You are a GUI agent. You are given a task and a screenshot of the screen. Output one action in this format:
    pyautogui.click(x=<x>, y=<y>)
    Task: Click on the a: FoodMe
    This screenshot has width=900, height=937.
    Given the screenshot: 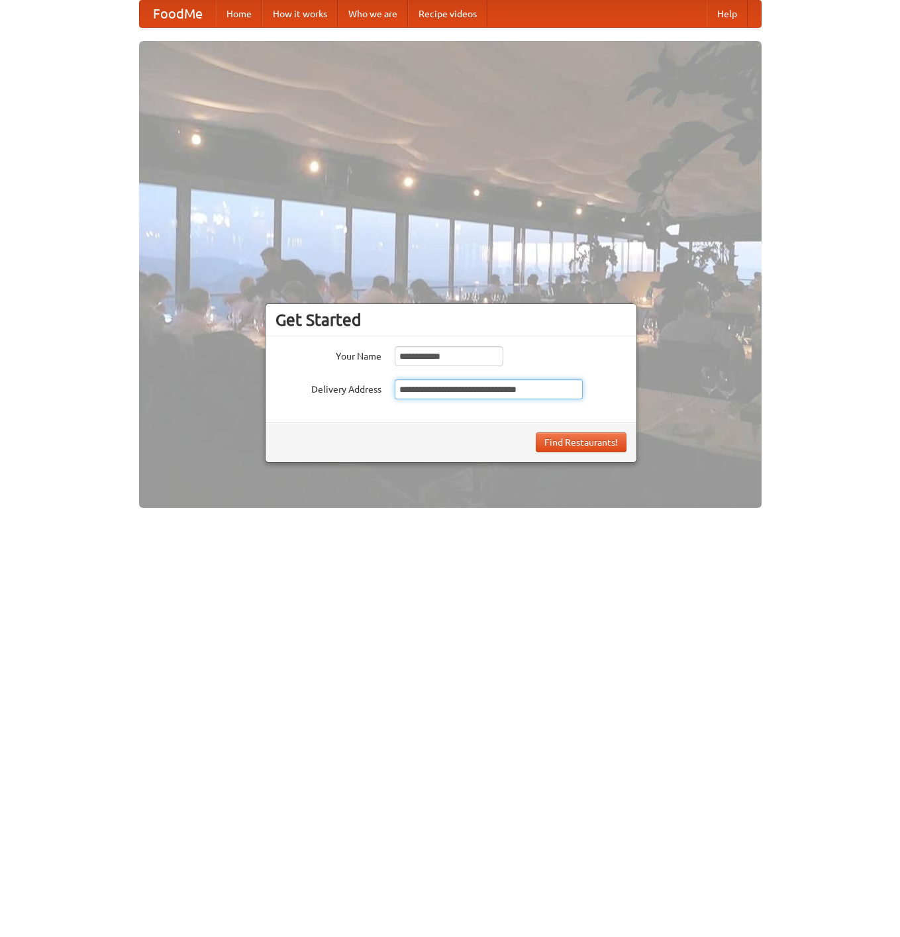 What is the action you would take?
    pyautogui.click(x=178, y=14)
    